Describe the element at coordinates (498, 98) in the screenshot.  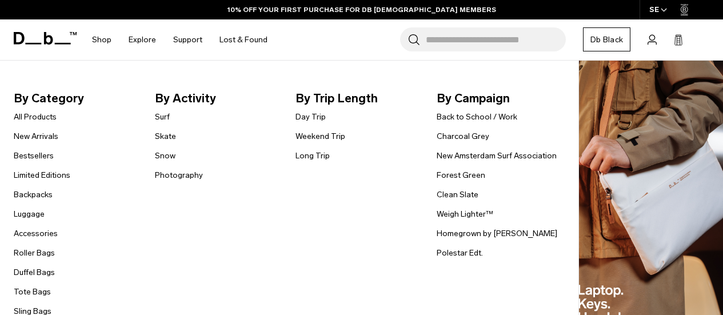
I see `span: By Campaign` at that location.